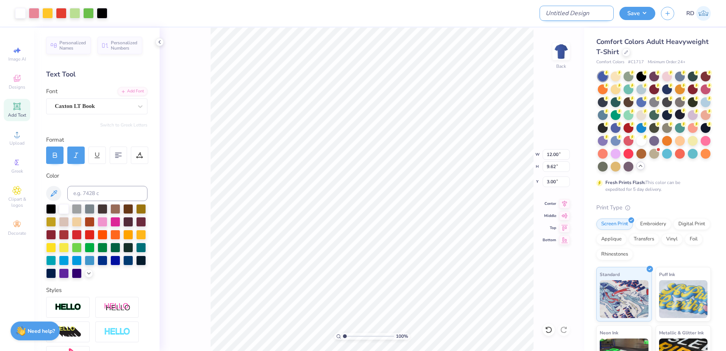 Image resolution: width=726 pixels, height=351 pixels. What do you see at coordinates (624, 299) in the screenshot?
I see `img: Standard` at bounding box center [624, 299].